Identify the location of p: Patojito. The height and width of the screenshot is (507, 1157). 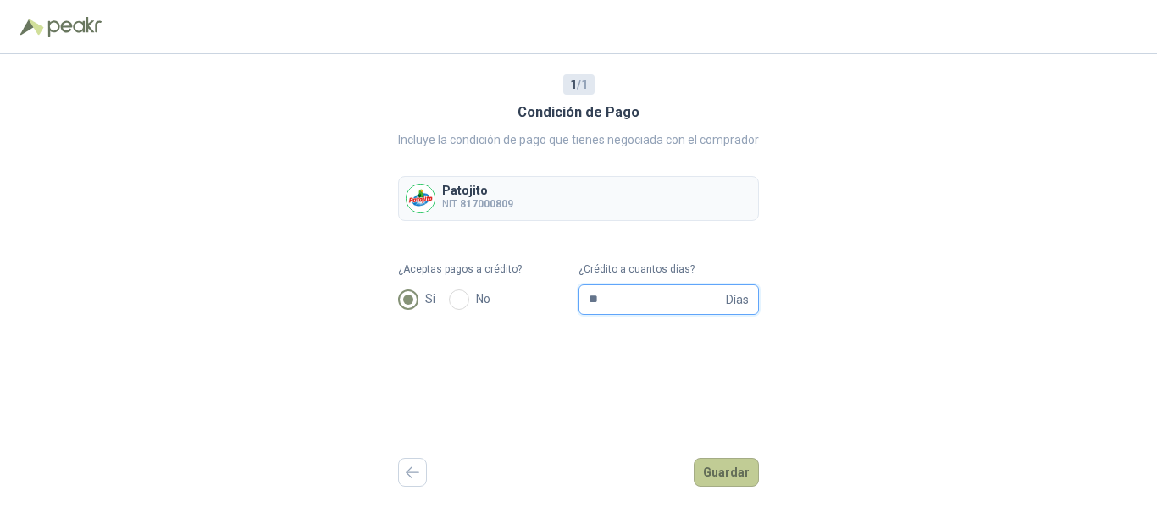
(478, 191).